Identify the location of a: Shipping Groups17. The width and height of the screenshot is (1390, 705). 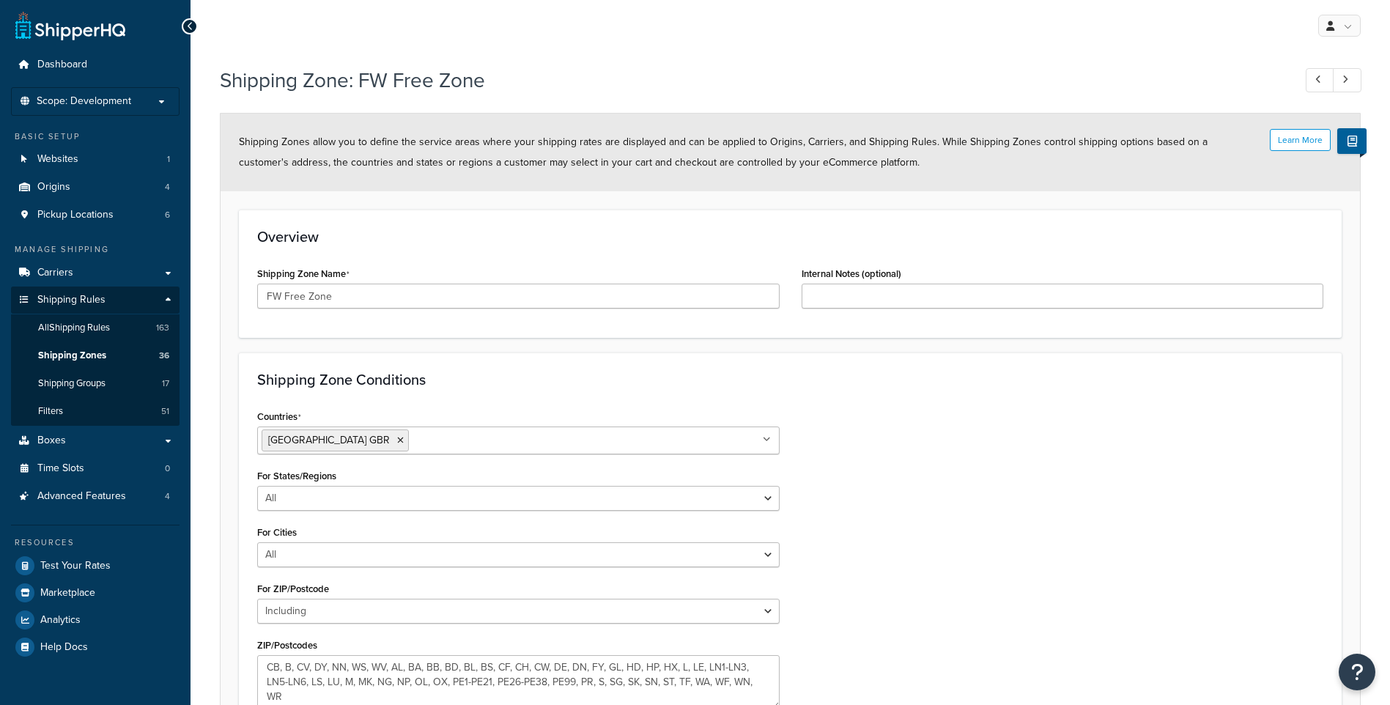
(95, 383).